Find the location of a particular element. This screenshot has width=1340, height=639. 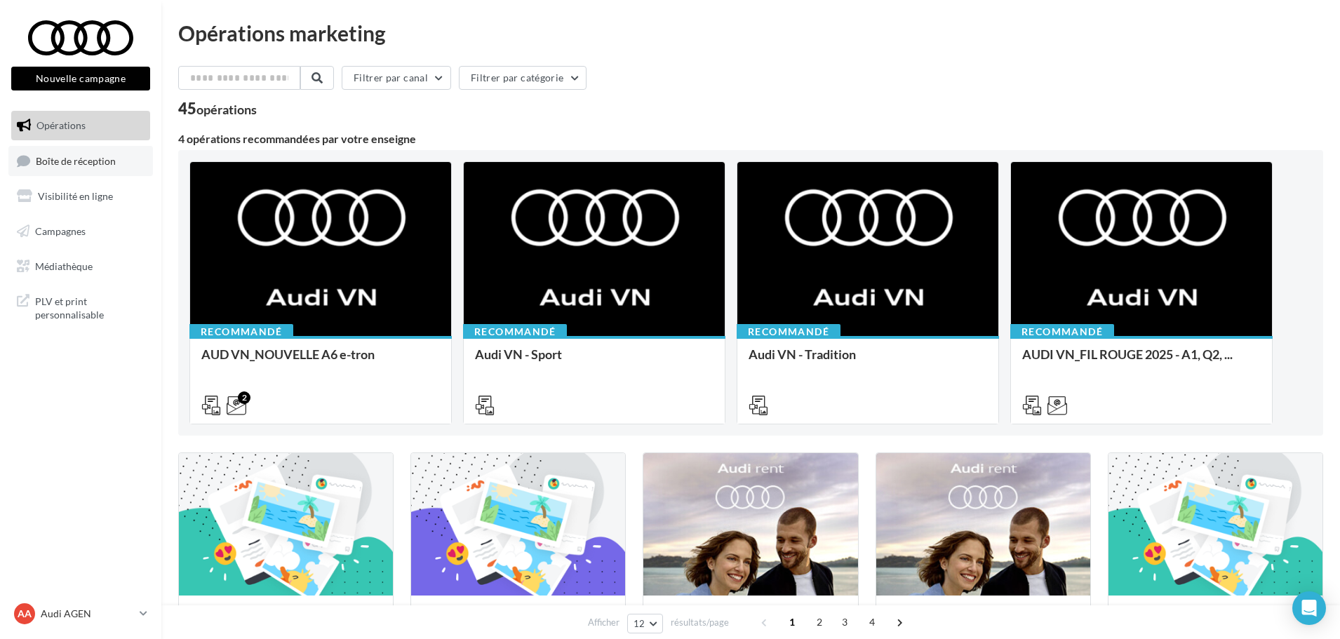

a: Médiathèque is located at coordinates (81, 267).